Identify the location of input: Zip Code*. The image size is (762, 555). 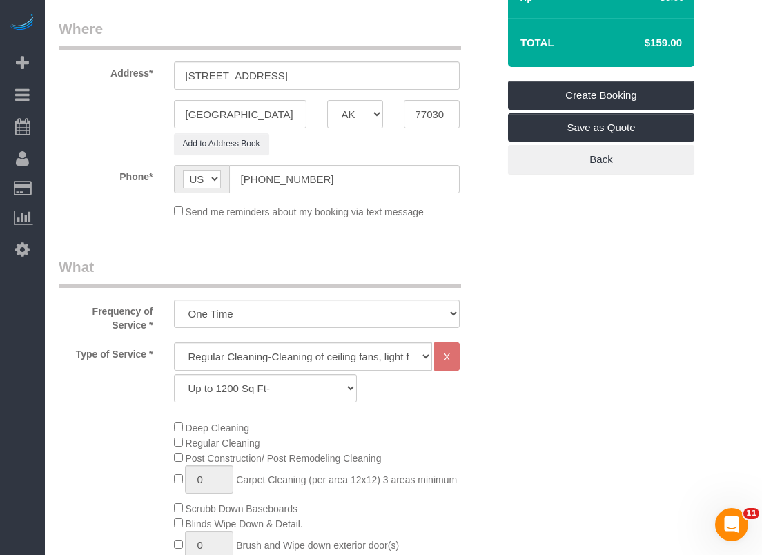
(431, 114).